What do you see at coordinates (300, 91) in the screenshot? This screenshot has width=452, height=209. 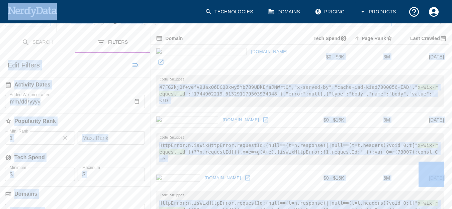 I see `pre: 47FG2kjOf+vefV9UaxO6DCQ0xwy5Yb789UDkEfaJNWrtQ","x-served-by":"cache-iad-kiad7000056-IAD"," ":"174...` at bounding box center [300, 91].